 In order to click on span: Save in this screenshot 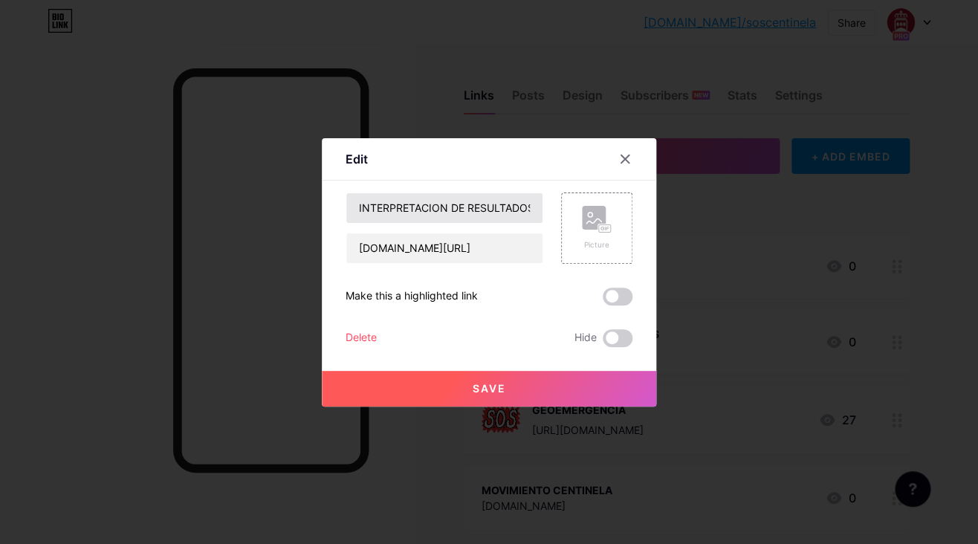, I will do `click(489, 388)`.